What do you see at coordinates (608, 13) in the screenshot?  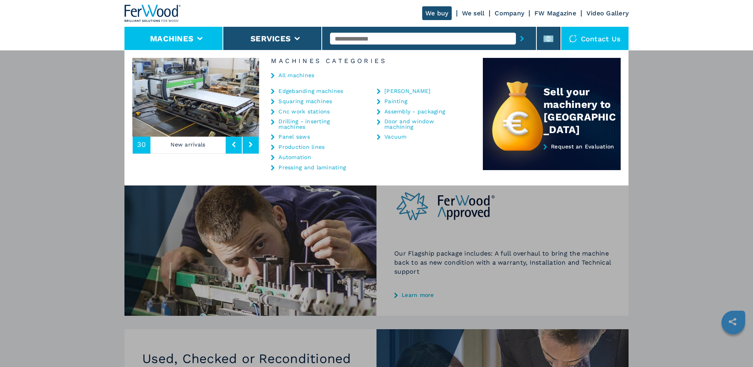 I see `a: Video Gallery` at bounding box center [608, 13].